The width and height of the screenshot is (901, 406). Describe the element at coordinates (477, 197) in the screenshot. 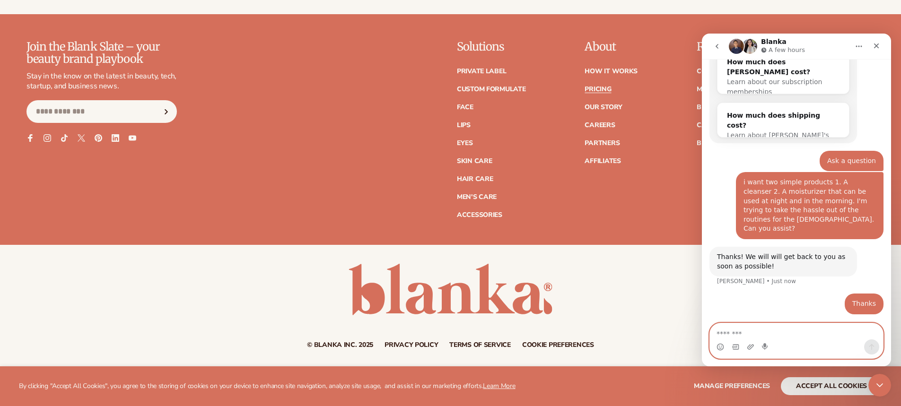

I see `a: Men's Care` at that location.